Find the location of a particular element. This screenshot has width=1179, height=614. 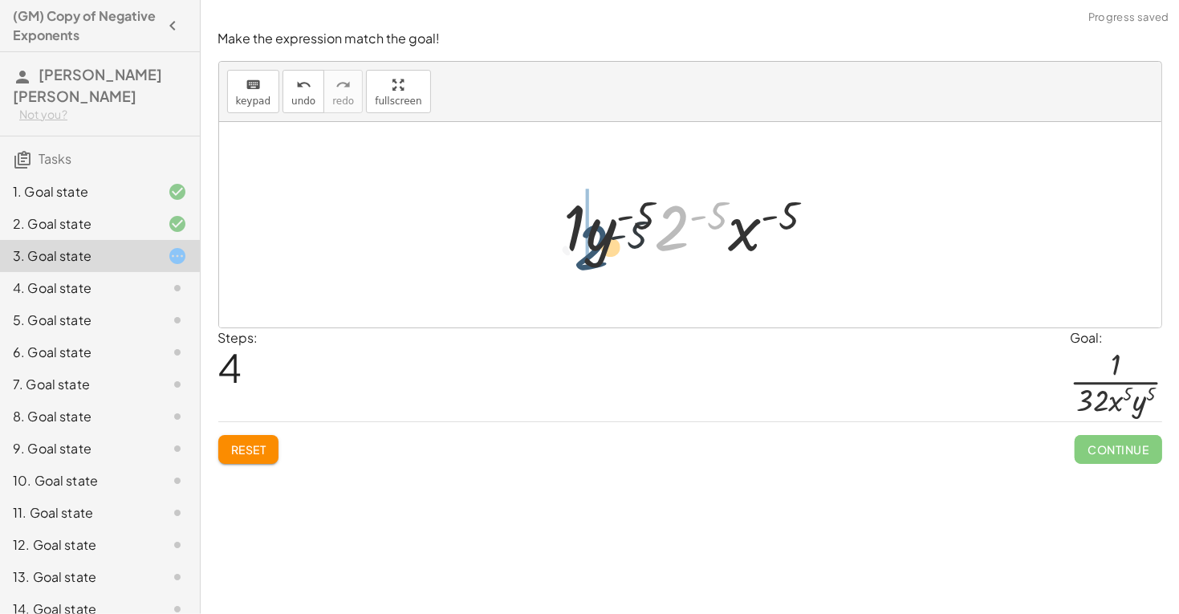

i: undo is located at coordinates (303, 85).